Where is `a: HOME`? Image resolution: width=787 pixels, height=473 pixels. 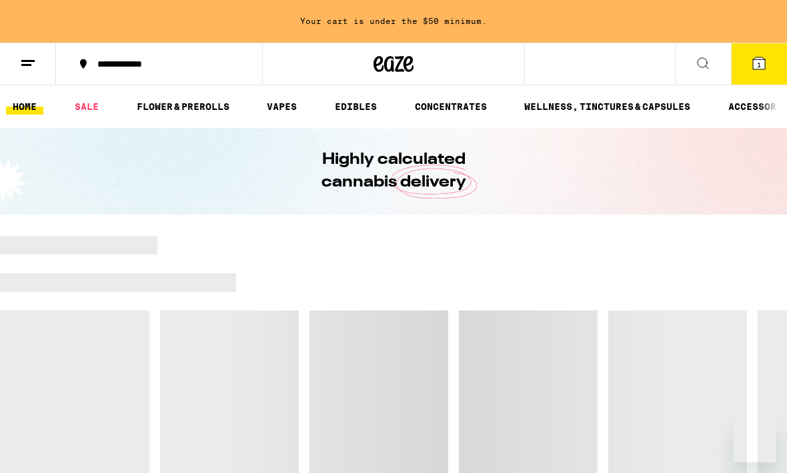
a: HOME is located at coordinates (25, 107).